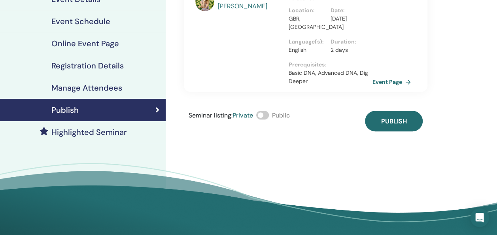 The height and width of the screenshot is (235, 497). I want to click on p: Basic DNA, Advanced DNA, Dig Deeper, so click(331, 77).